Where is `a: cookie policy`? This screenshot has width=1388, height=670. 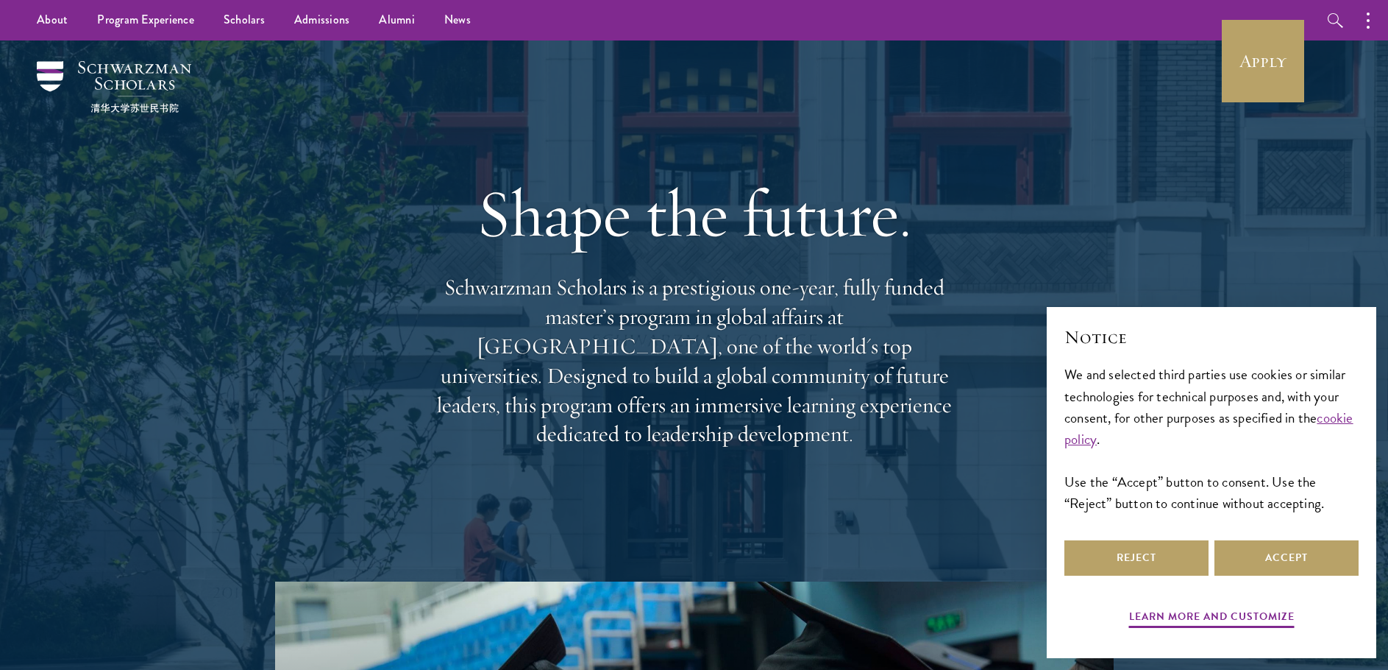 a: cookie policy is located at coordinates (1209, 428).